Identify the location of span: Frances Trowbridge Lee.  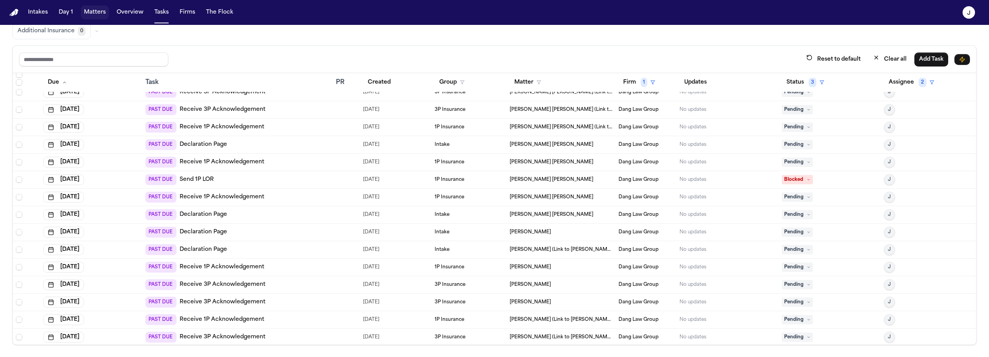
(530, 232).